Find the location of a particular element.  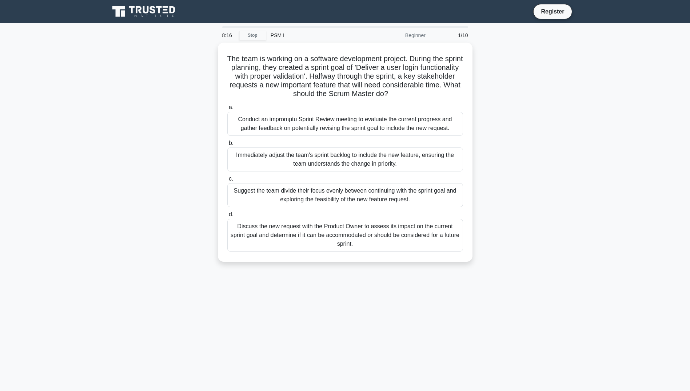

div: Immediately adjust the team's sprint backlog to include the new feature, ensuring the team unders... is located at coordinates (345, 159).